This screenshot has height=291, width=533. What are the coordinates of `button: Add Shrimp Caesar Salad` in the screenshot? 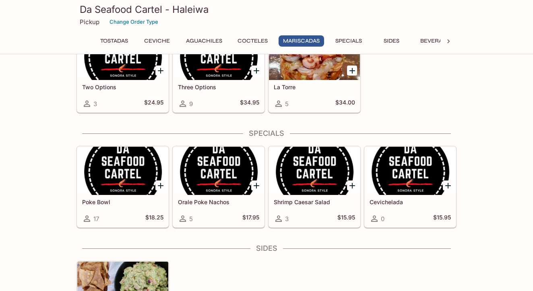 It's located at (352, 186).